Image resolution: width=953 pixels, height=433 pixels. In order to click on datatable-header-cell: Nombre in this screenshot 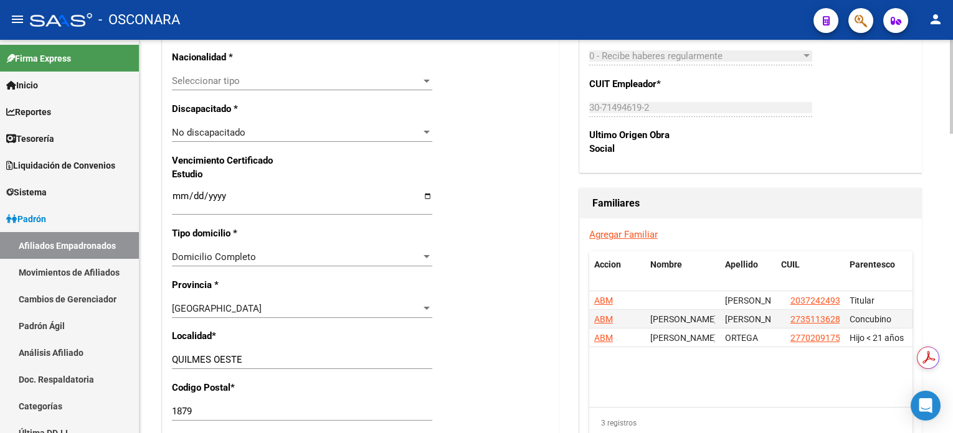, I will do `click(682, 265)`.